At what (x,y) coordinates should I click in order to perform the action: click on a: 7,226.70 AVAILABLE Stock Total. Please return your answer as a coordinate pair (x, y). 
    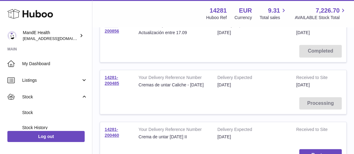
    Looking at the image, I should click on (321, 14).